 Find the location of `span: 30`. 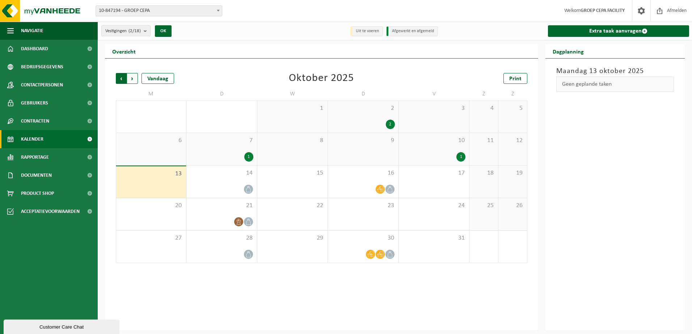

span: 30 is located at coordinates (363, 238).